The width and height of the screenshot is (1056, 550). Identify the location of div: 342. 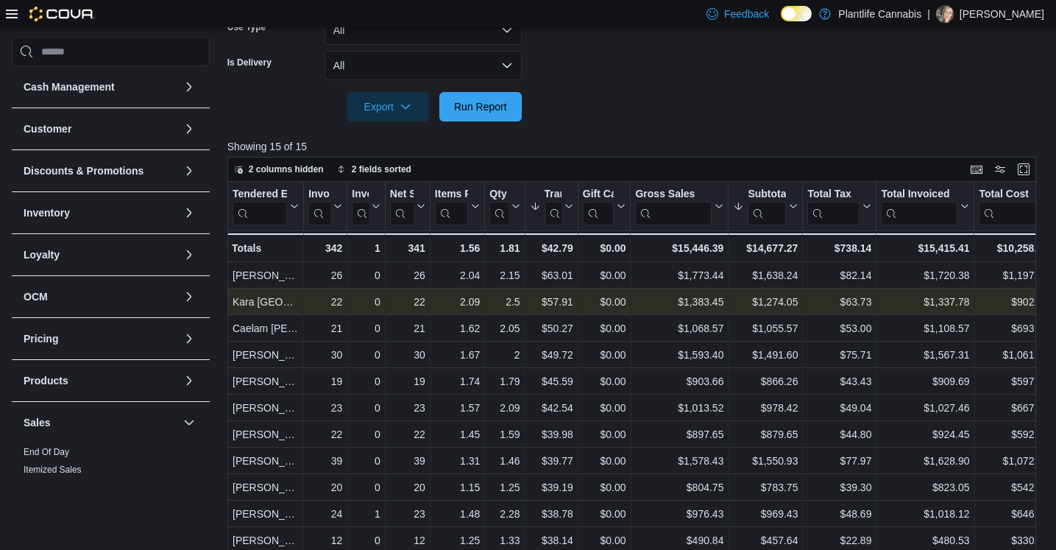
(325, 248).